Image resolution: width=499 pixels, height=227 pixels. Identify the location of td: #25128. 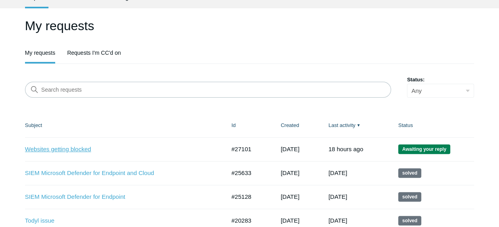
(248, 197).